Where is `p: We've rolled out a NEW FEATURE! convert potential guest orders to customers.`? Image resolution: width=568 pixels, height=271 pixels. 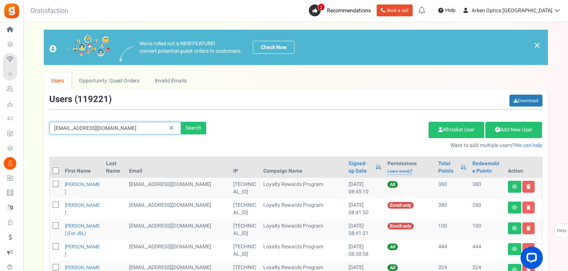
p: We've rolled out a NEW FEATURE! convert potential guest orders to customers. is located at coordinates (191, 47).